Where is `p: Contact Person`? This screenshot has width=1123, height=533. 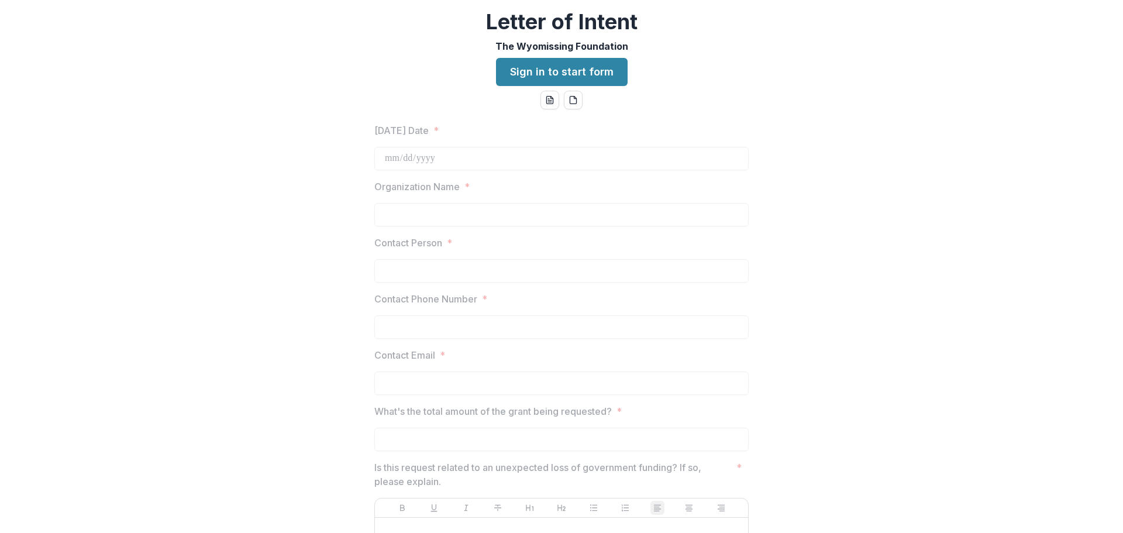 p: Contact Person is located at coordinates (408, 243).